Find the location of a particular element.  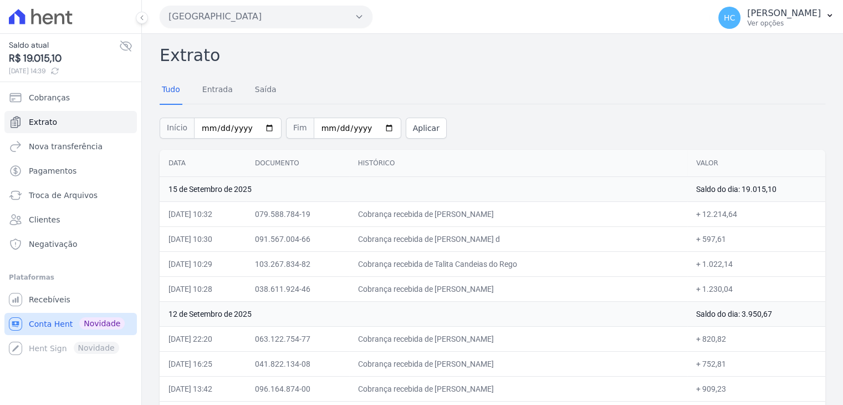

a: Negativação is located at coordinates (70, 244).